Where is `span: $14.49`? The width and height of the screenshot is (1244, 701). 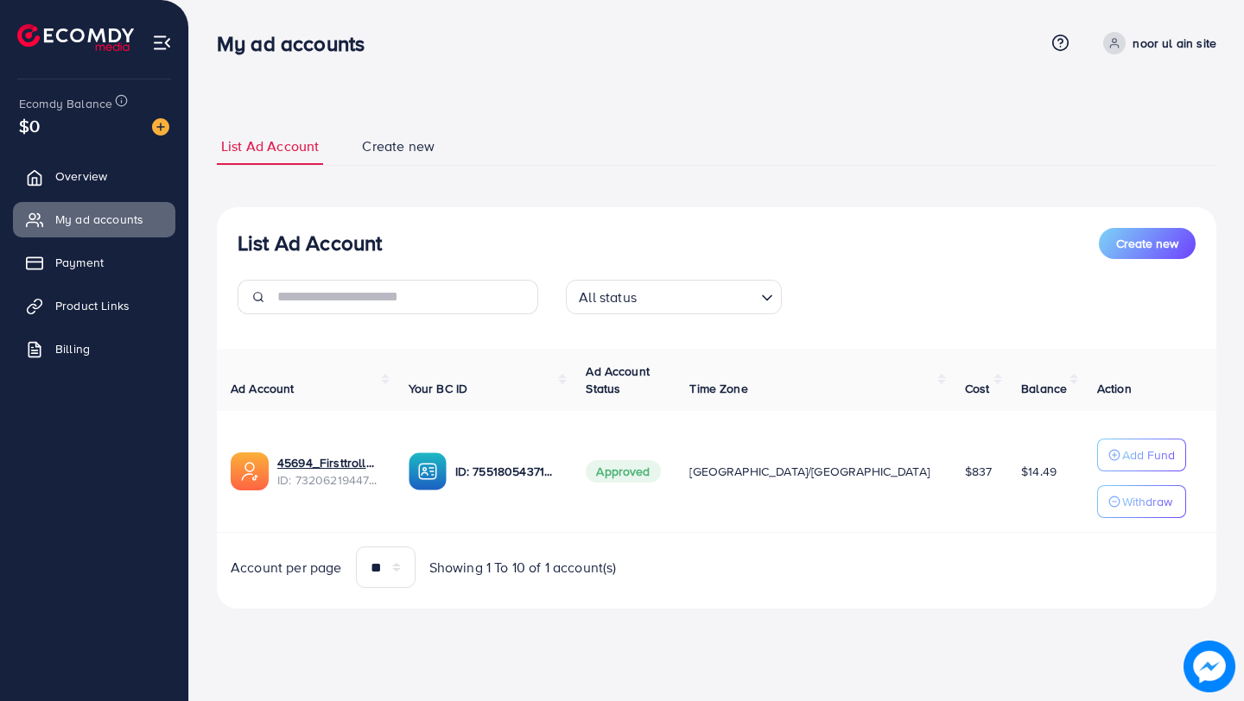 span: $14.49 is located at coordinates (1038, 472).